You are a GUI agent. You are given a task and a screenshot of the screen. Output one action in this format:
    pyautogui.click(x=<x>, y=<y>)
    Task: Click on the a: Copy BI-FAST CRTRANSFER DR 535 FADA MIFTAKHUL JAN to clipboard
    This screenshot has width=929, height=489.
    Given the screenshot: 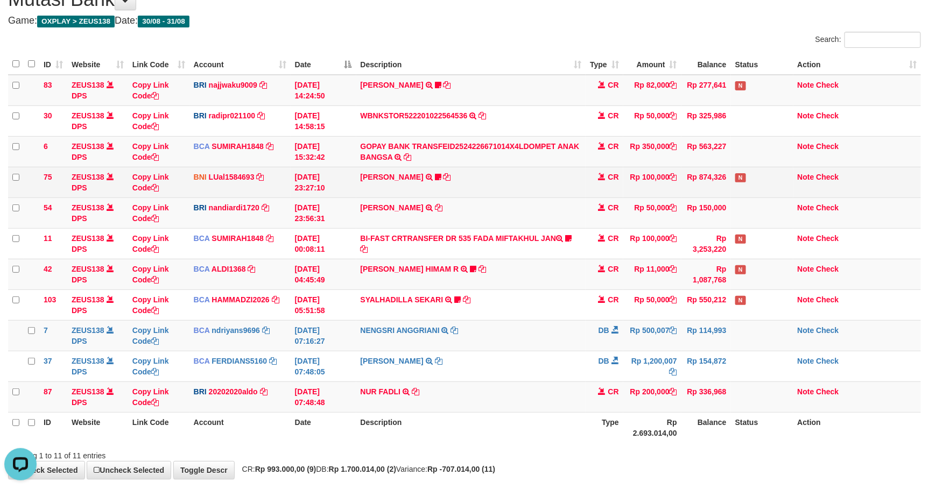 What is the action you would take?
    pyautogui.click(x=364, y=249)
    